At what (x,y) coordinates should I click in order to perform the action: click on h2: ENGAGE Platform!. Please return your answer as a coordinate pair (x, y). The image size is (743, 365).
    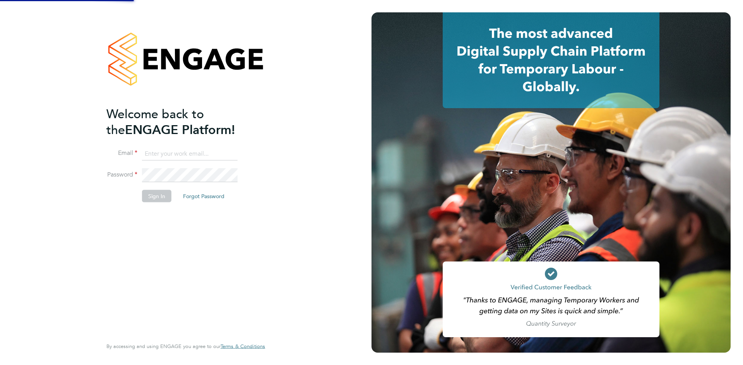
    Looking at the image, I should click on (182, 122).